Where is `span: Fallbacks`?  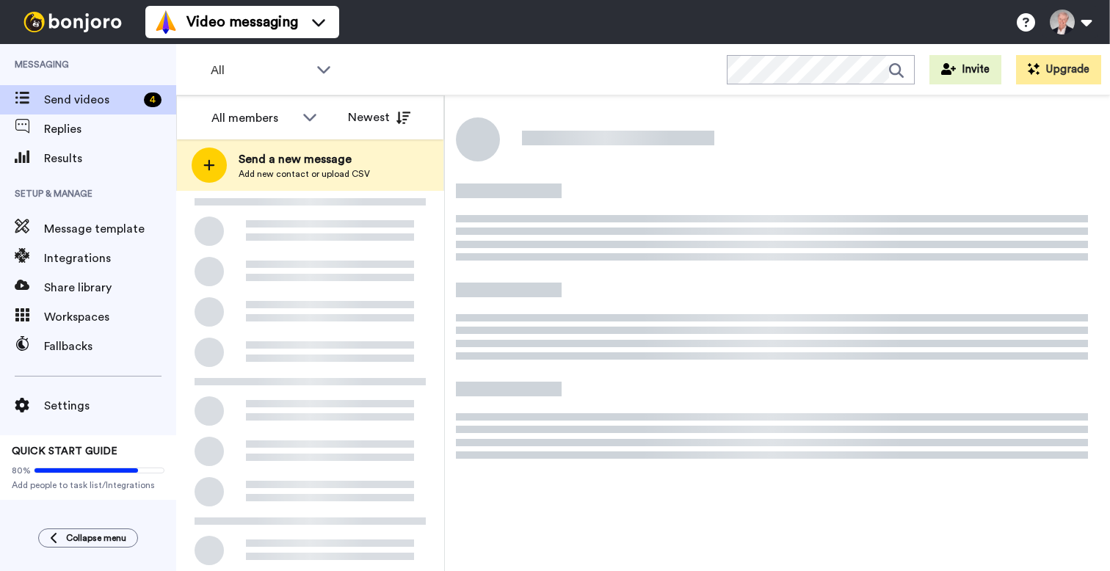
span: Fallbacks is located at coordinates (110, 346).